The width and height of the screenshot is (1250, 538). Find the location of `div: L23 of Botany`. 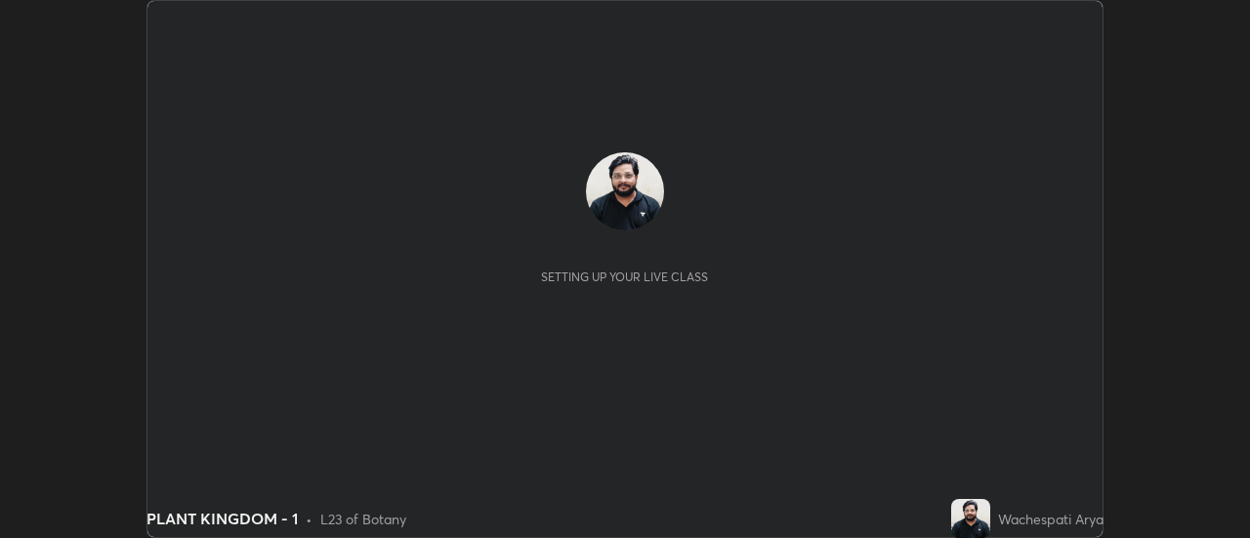

div: L23 of Botany is located at coordinates (363, 518).